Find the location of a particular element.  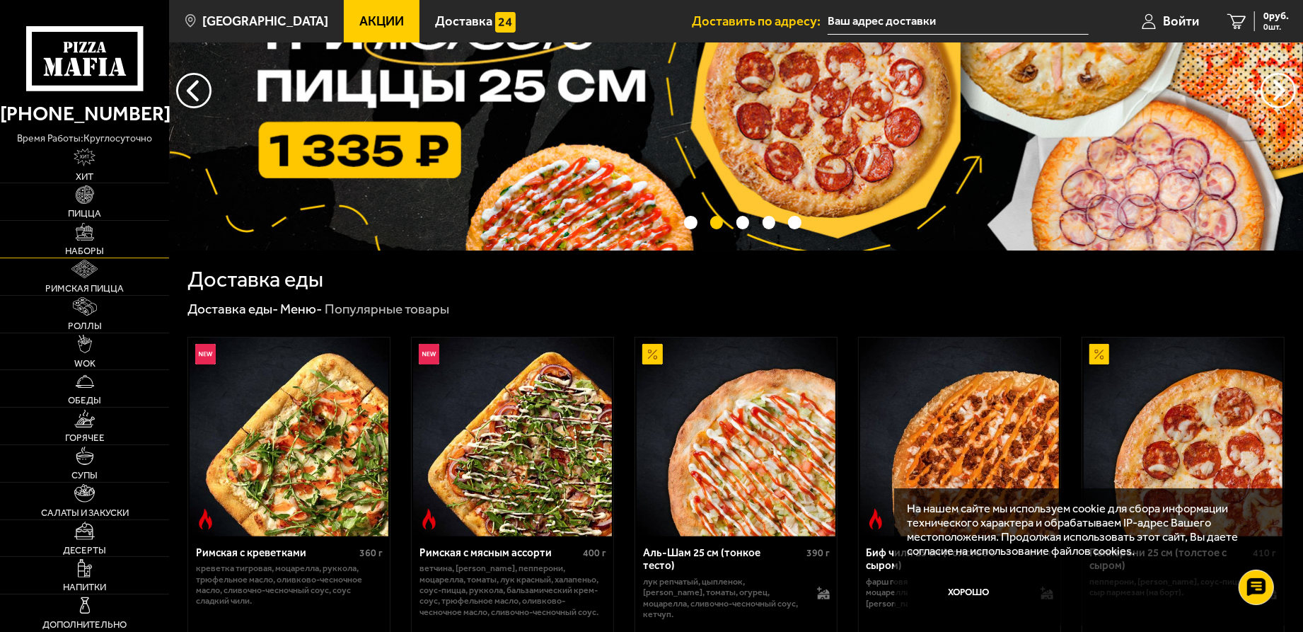

button: следующий is located at coordinates (194, 91).